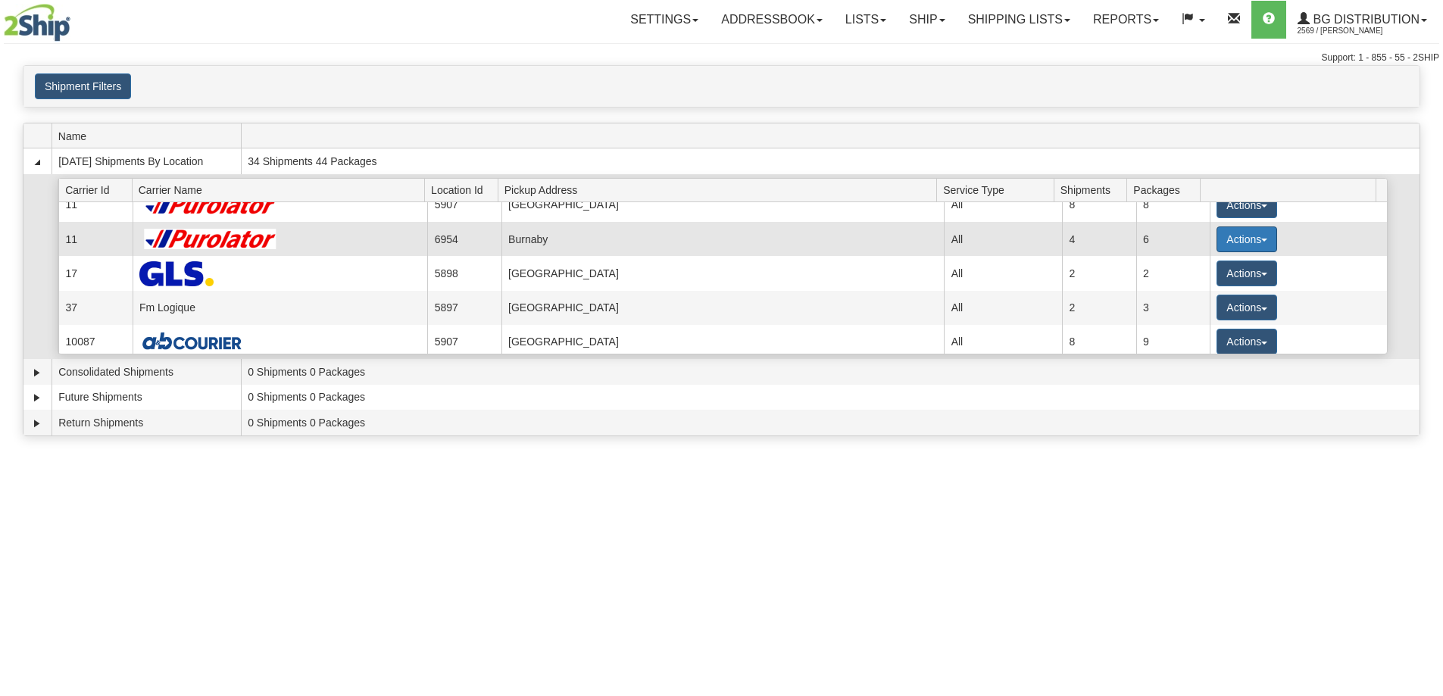 Image resolution: width=1443 pixels, height=696 pixels. What do you see at coordinates (146, 423) in the screenshot?
I see `td: Return Shipments` at bounding box center [146, 423].